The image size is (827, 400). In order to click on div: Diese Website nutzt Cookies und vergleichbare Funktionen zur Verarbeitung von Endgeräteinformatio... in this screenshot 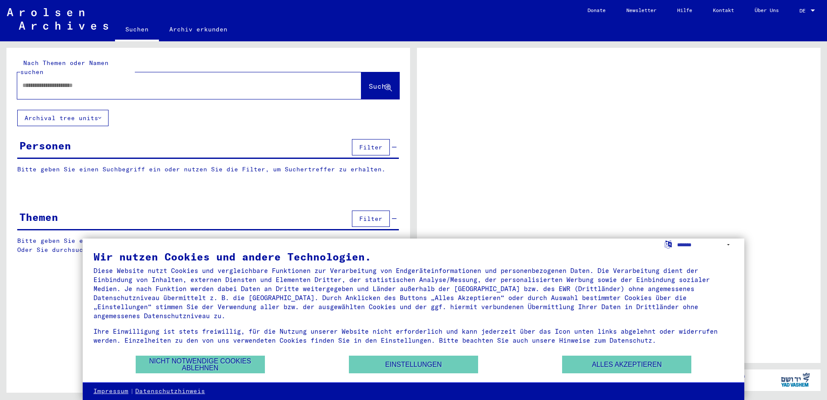, I will do `click(413, 293)`.